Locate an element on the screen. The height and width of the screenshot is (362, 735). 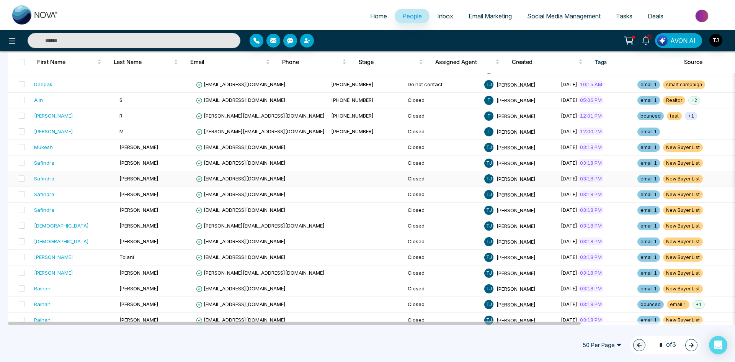
div: Open Intercom Messenger is located at coordinates (718, 345).